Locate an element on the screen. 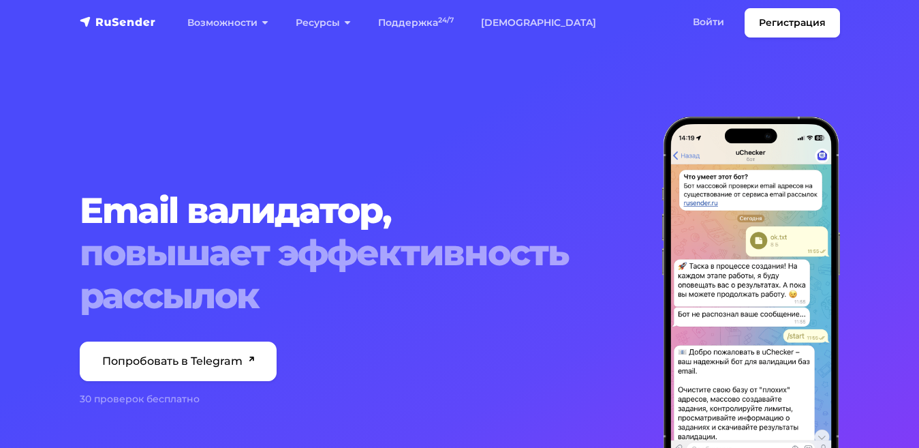 The width and height of the screenshot is (919, 448). div: 30 проверок бесплатно is located at coordinates (362, 399).